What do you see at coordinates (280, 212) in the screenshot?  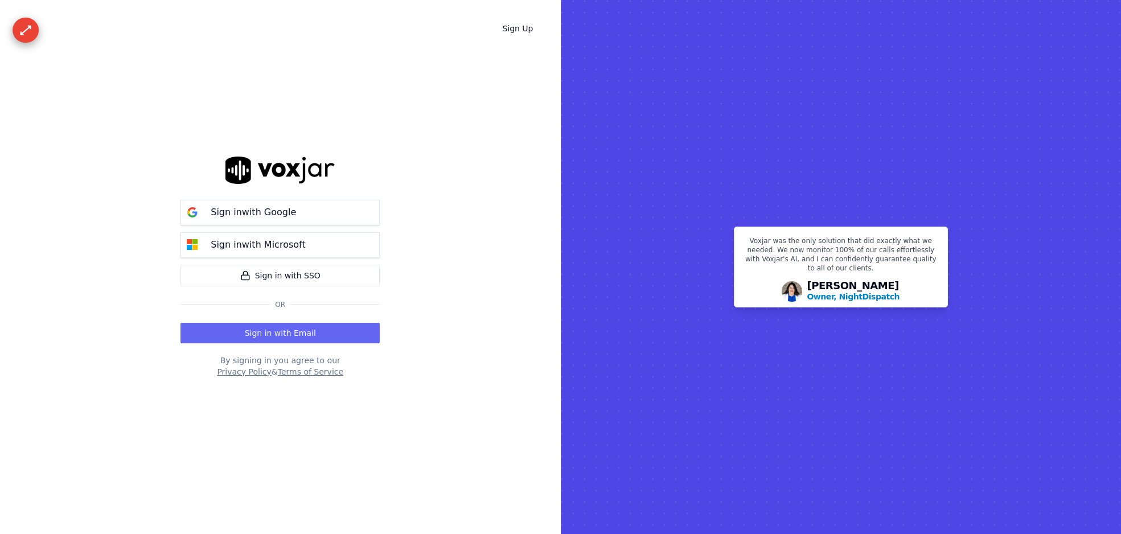 I see `button: Sign inwith Google` at bounding box center [280, 212].